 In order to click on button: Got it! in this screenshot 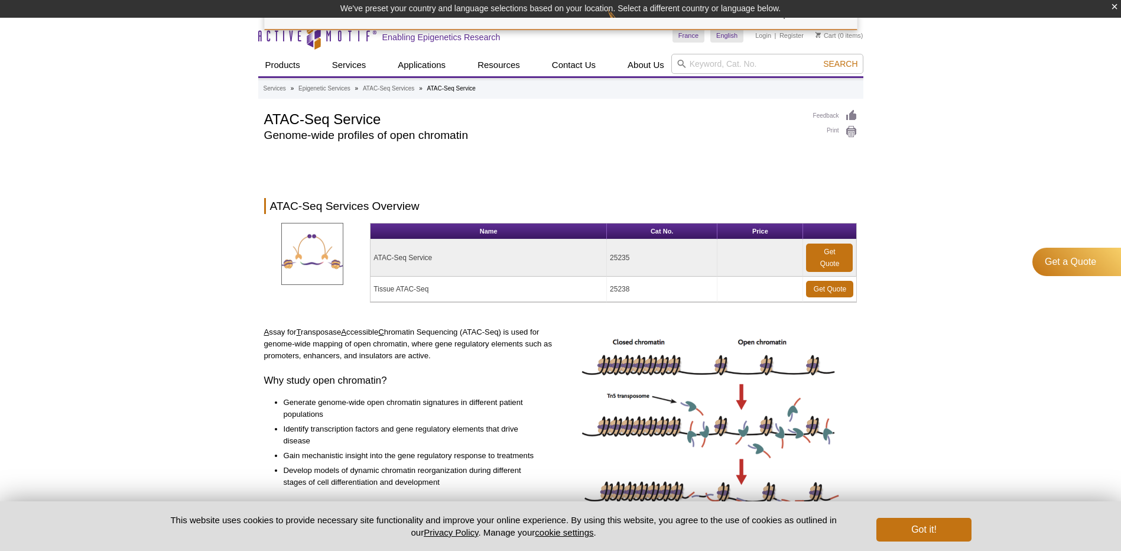, I will do `click(924, 530)`.